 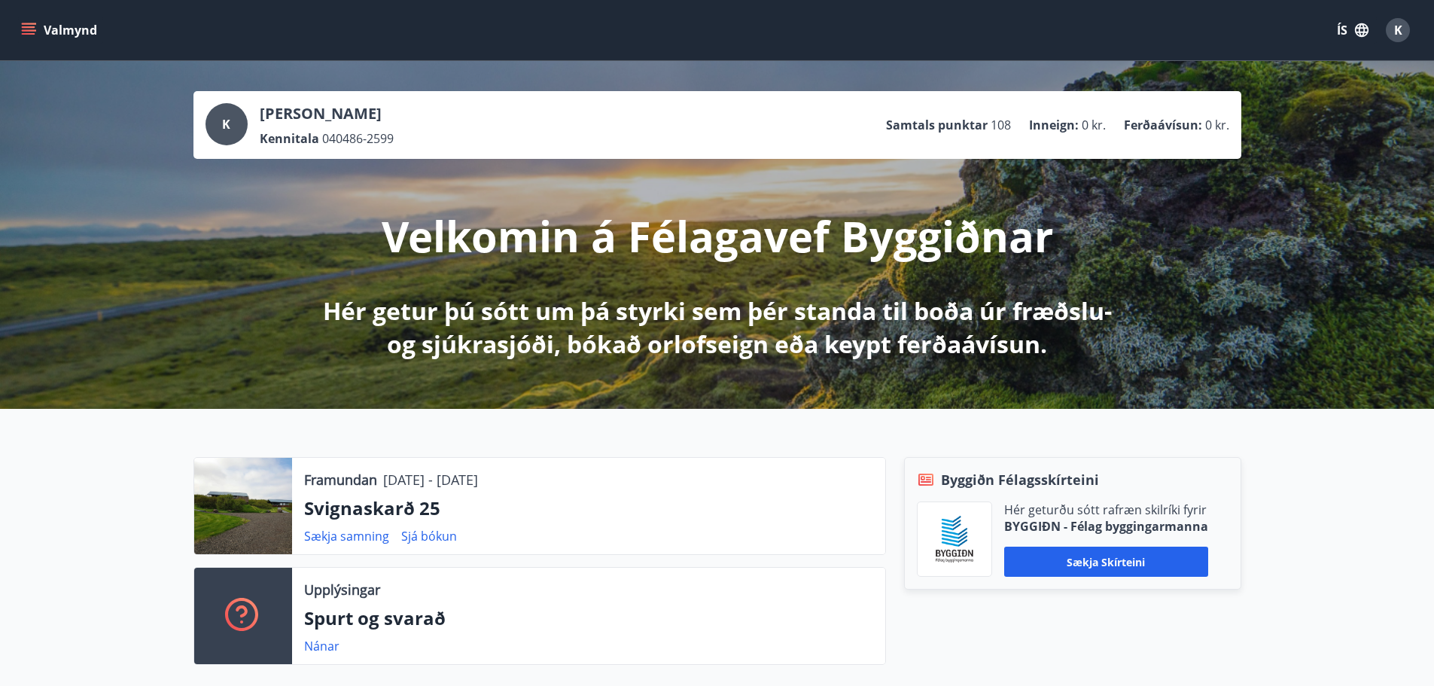 I want to click on a: Sækja samning, so click(x=346, y=536).